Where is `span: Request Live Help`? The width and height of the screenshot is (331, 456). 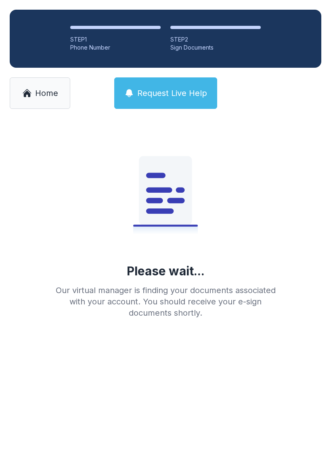
span: Request Live Help is located at coordinates (172, 93).